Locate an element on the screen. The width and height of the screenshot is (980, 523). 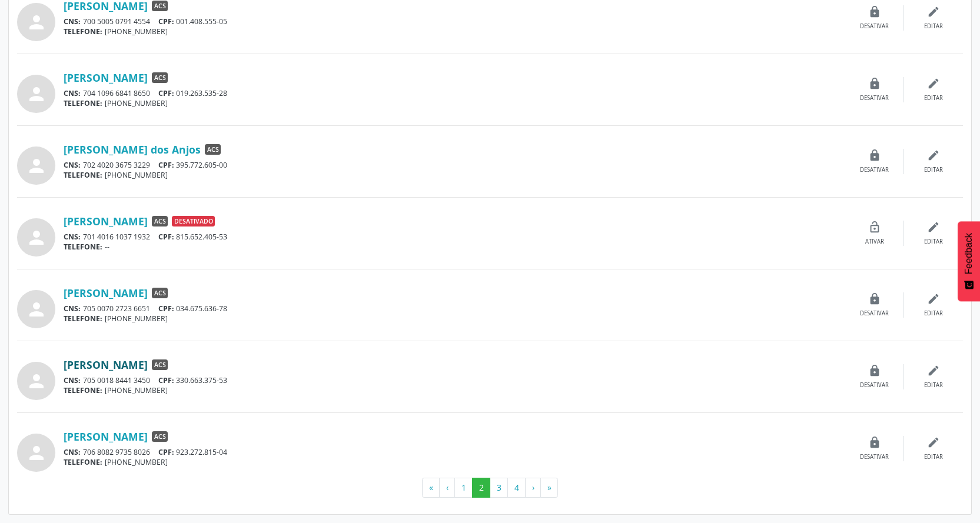
div: 704 1096 6841 8650 019.263.535-28 is located at coordinates (454, 93).